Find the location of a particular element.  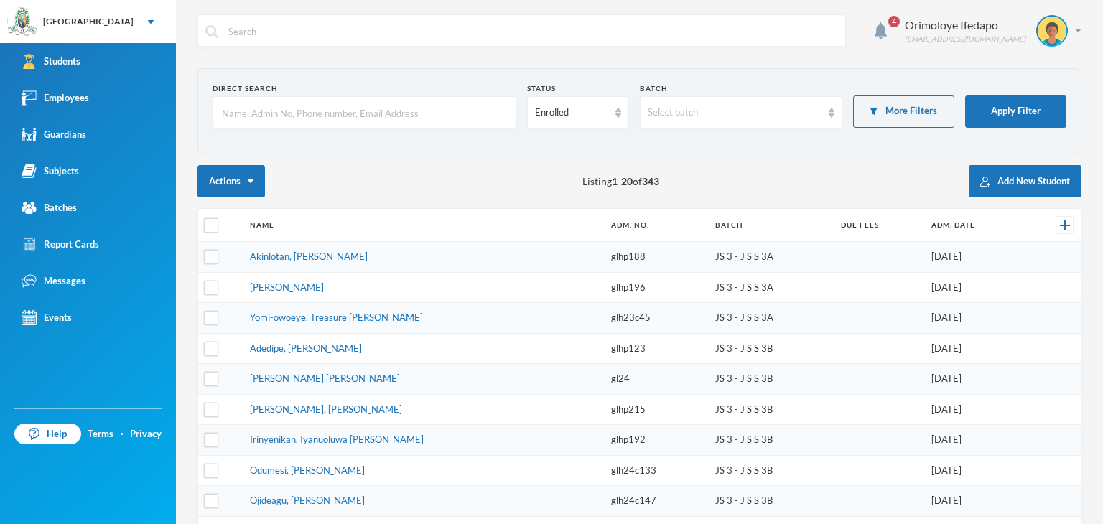

b: 1 is located at coordinates (614, 181).